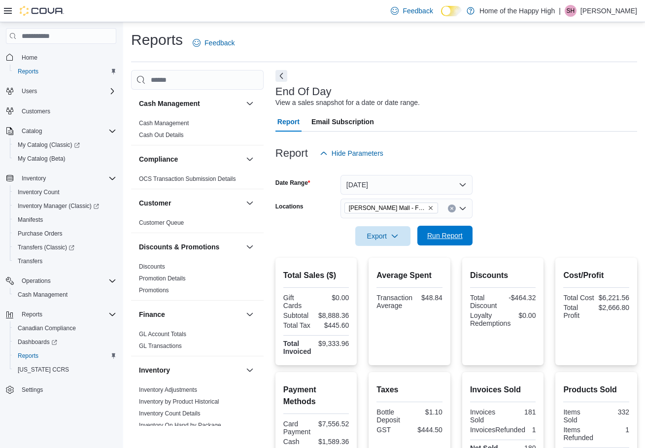 The height and width of the screenshot is (448, 645). I want to click on button: Catalog, so click(32, 131).